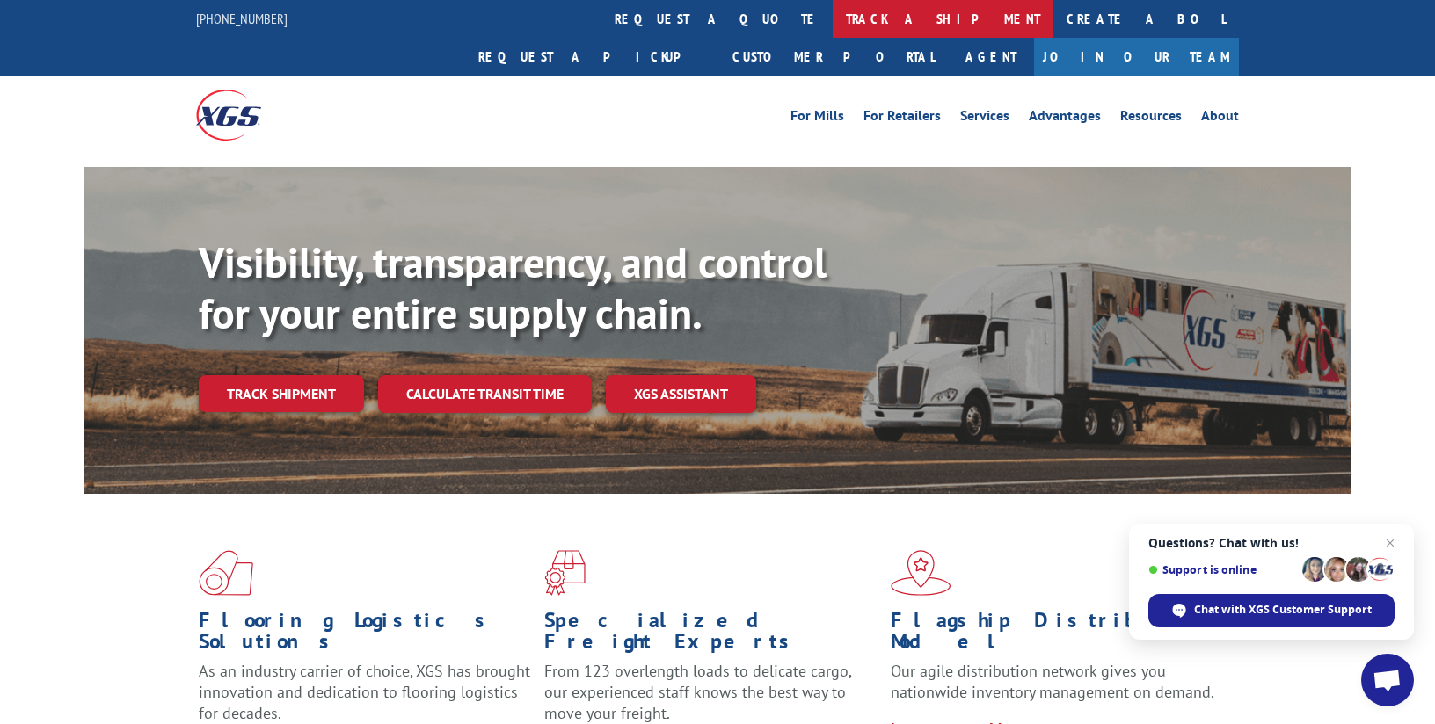 The height and width of the screenshot is (724, 1435). What do you see at coordinates (226, 573) in the screenshot?
I see `img: xgs-icon-total-supply-chain-intelligence-red` at bounding box center [226, 573].